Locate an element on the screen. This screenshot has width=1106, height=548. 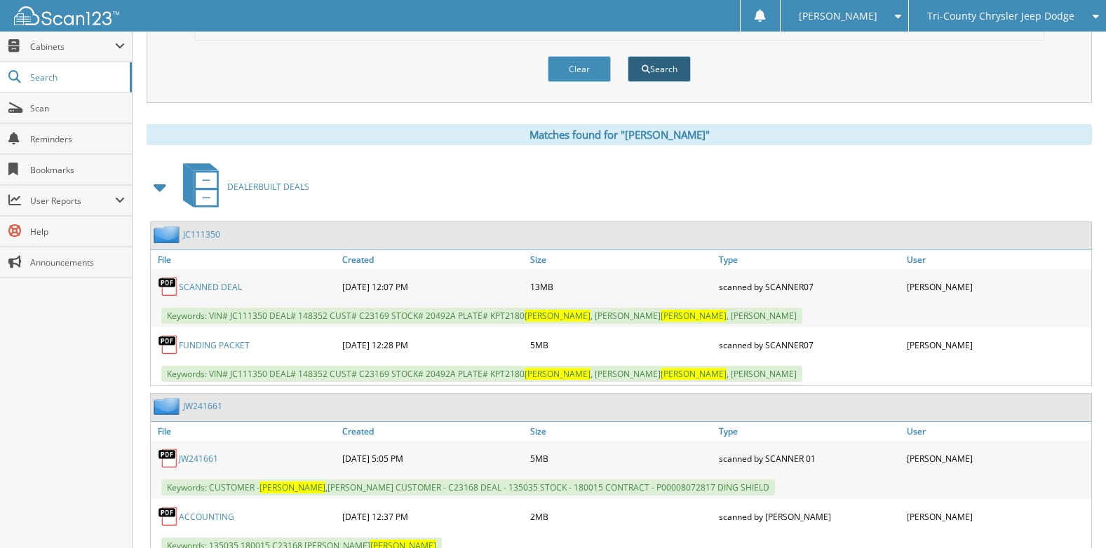
div: scanned by SCANNER 01 is located at coordinates (809, 459).